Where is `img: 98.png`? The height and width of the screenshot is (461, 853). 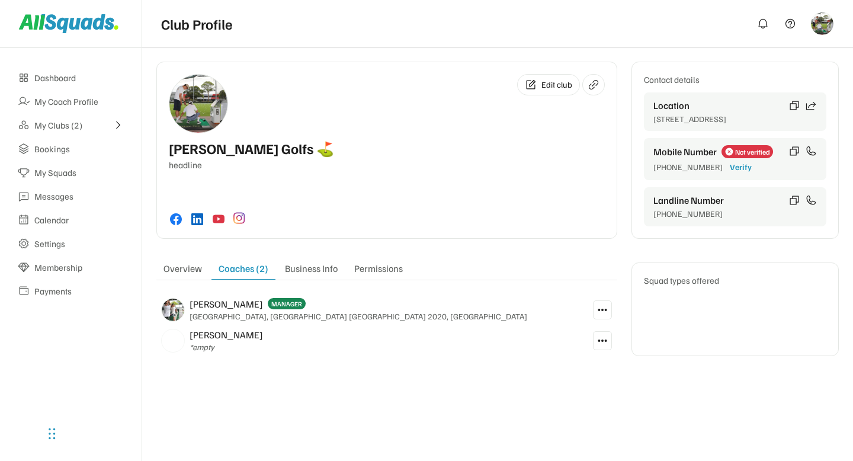
img: 98.png is located at coordinates (822, 24).